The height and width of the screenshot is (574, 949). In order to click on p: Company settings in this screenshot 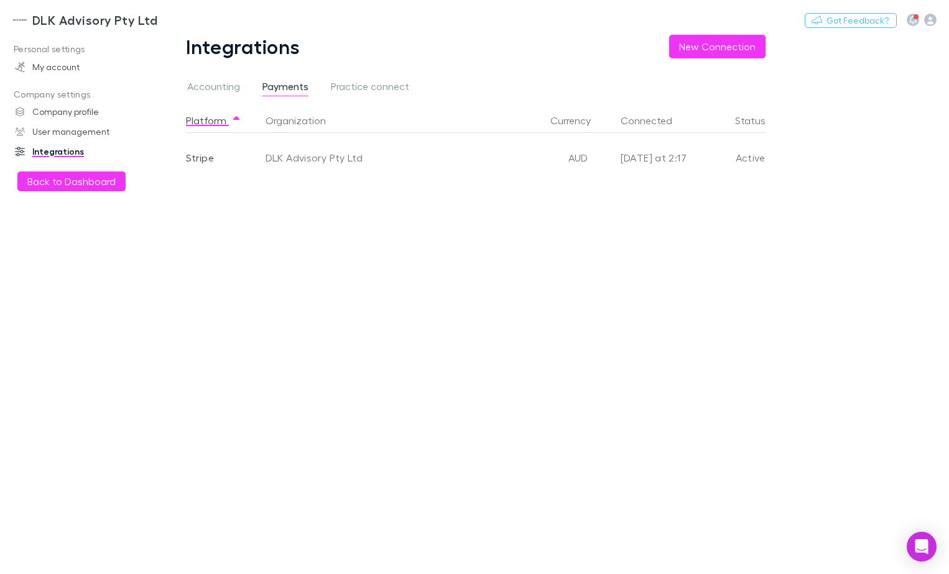, I will do `click(83, 94)`.